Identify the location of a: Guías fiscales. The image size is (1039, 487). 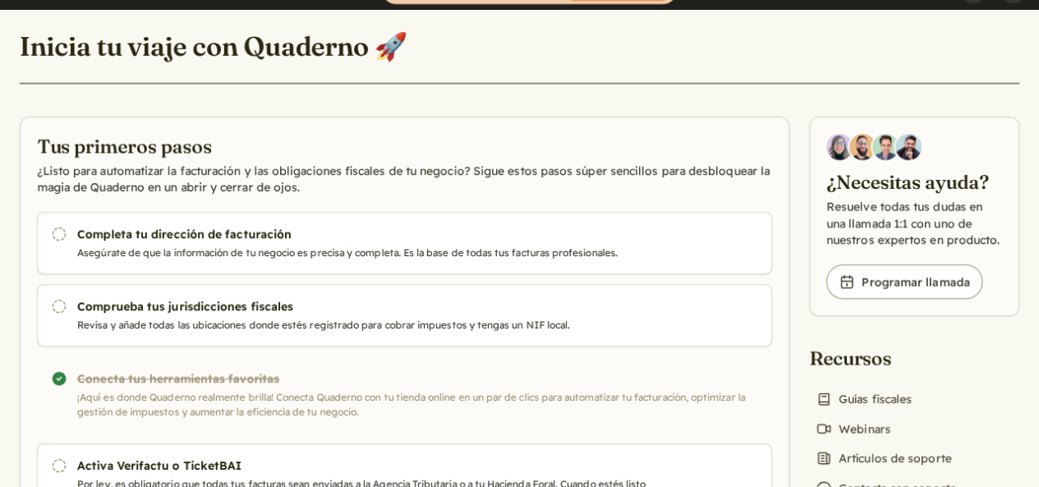
(863, 399).